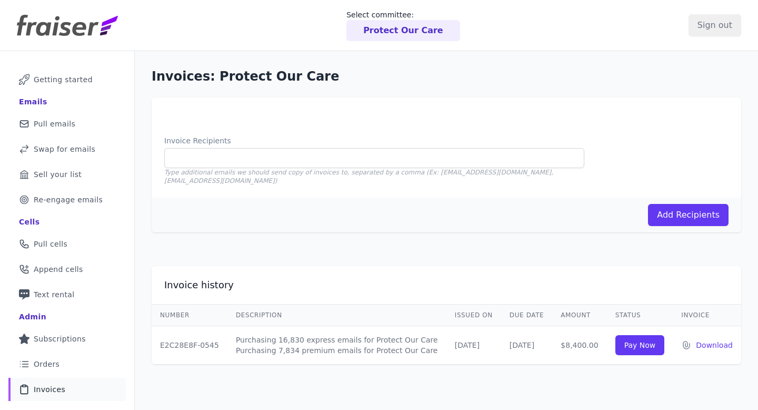  What do you see at coordinates (688, 215) in the screenshot?
I see `button: Add Recipients` at bounding box center [688, 215].